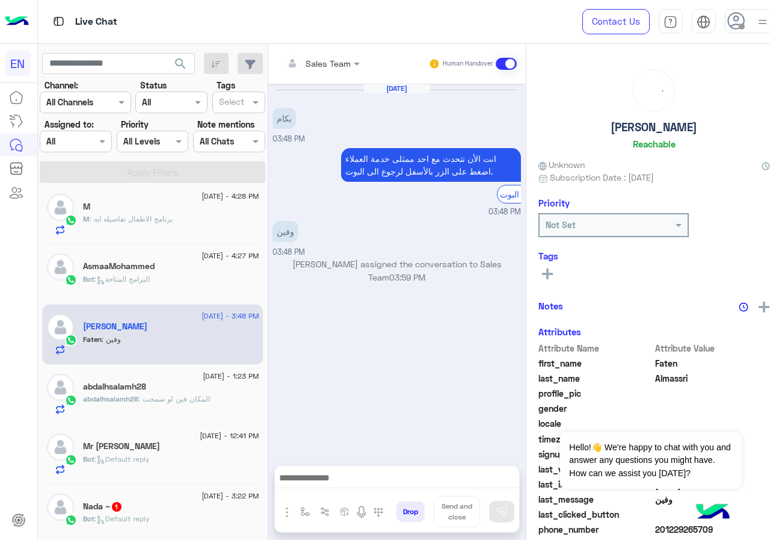  I want to click on h6: Reachable, so click(654, 144).